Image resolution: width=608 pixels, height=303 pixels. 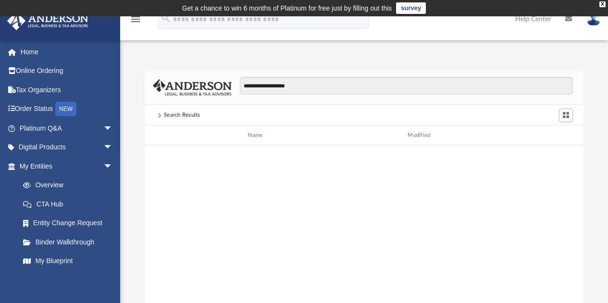 What do you see at coordinates (48, 21) in the screenshot?
I see `img: Anderson Advisors Platinum Portal` at bounding box center [48, 21].